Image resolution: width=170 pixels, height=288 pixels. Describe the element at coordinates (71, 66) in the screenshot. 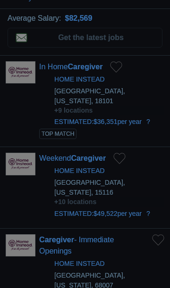

I see `a: In HomeCaregiver` at that location.